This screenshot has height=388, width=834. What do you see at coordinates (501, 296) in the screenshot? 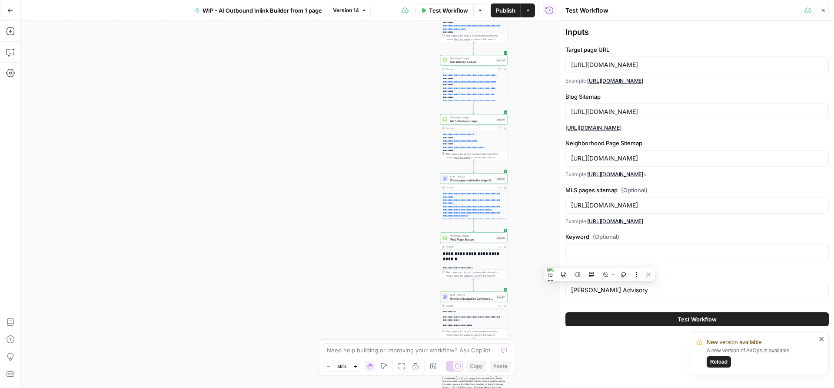
I see `div: Step 87` at bounding box center [501, 296].